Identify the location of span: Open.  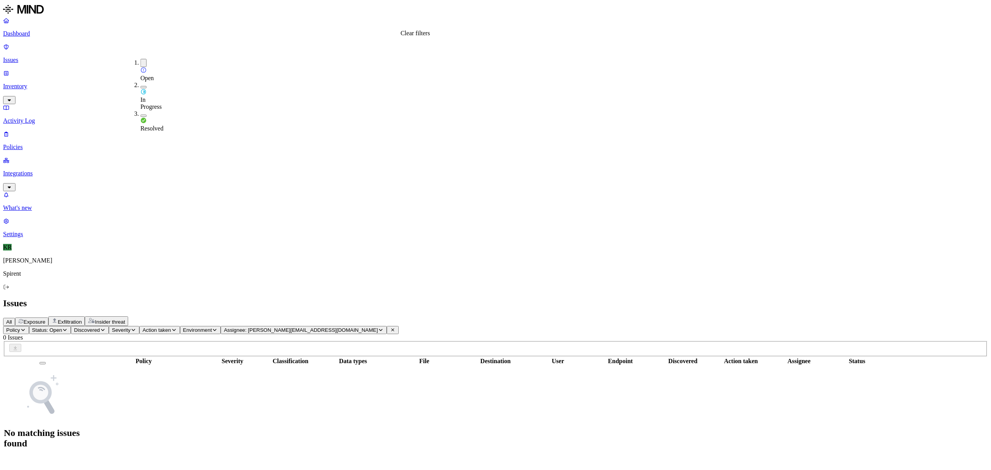
(147, 78).